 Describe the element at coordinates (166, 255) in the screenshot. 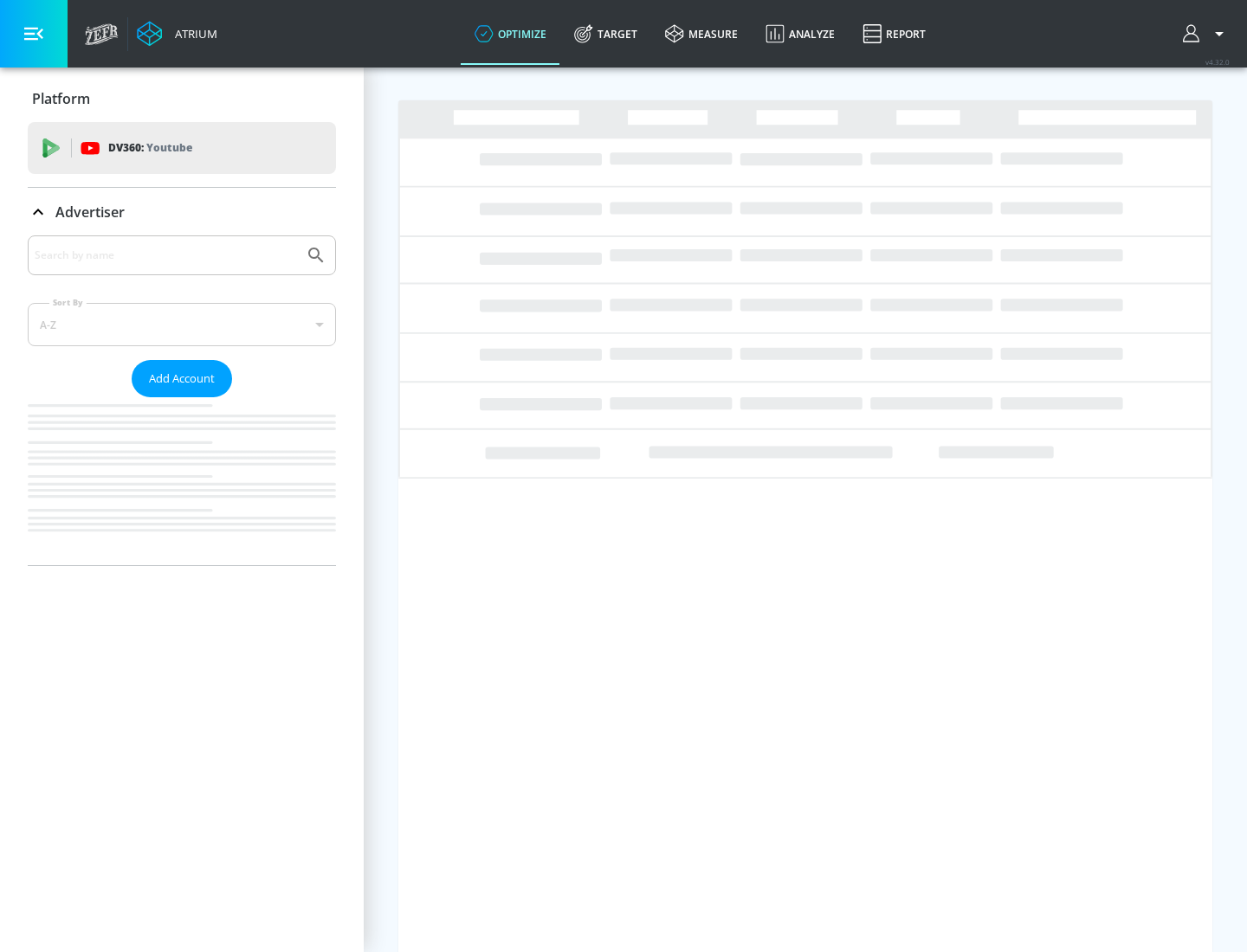

I see `input: Search by name` at that location.